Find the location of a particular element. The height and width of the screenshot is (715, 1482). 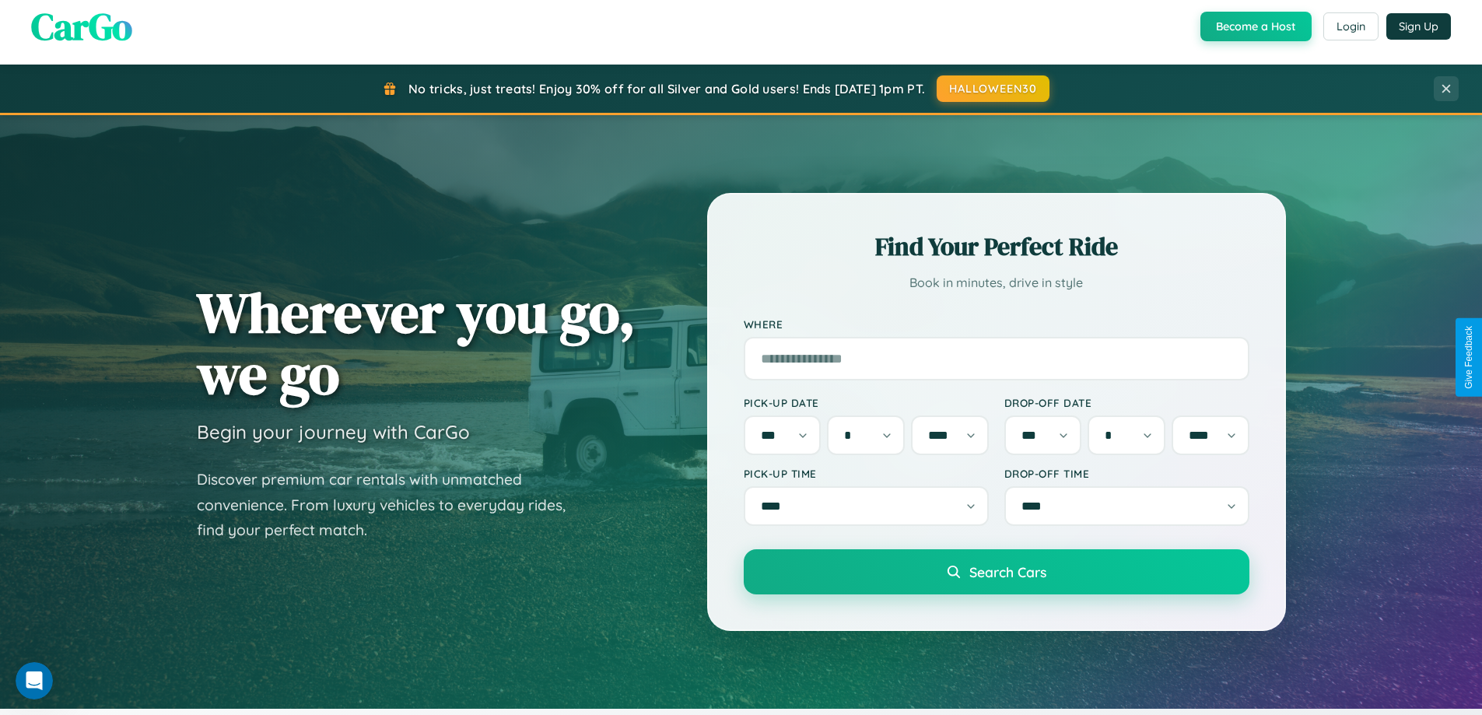

button: Sign Up is located at coordinates (1419, 26).